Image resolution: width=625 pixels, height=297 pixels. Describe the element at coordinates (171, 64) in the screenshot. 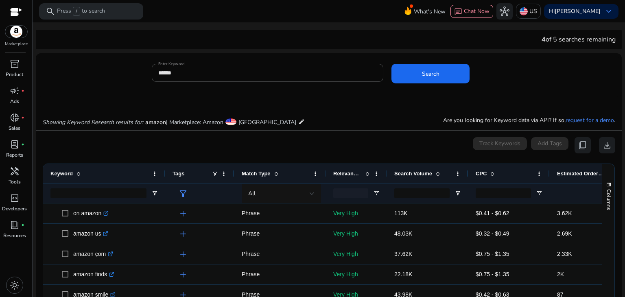

I see `mat-label: Enter Keyword` at that location.